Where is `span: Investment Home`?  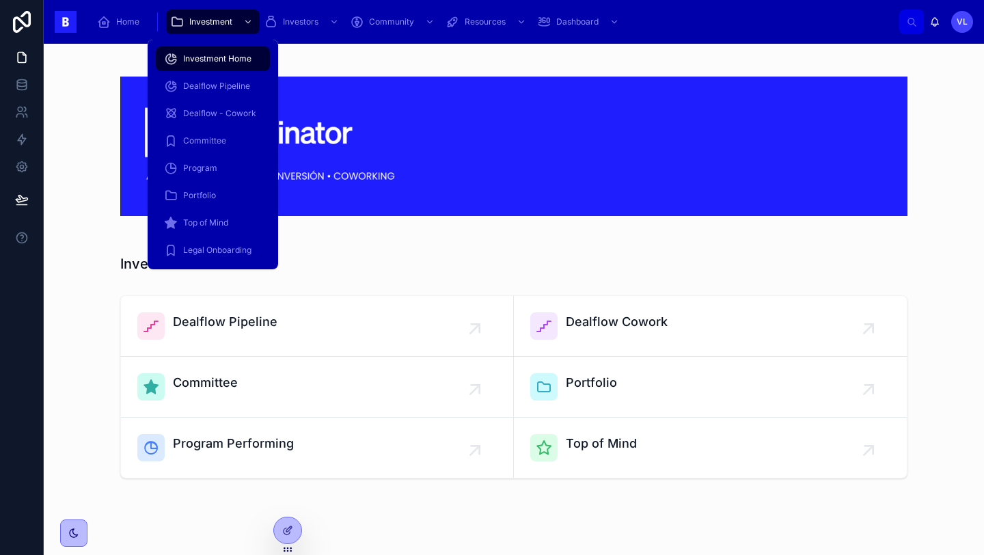 span: Investment Home is located at coordinates (217, 59).